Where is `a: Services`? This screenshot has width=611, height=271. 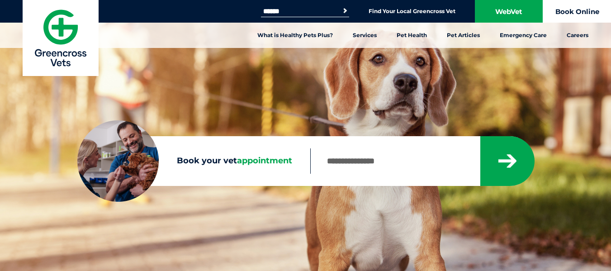 a: Services is located at coordinates (365, 35).